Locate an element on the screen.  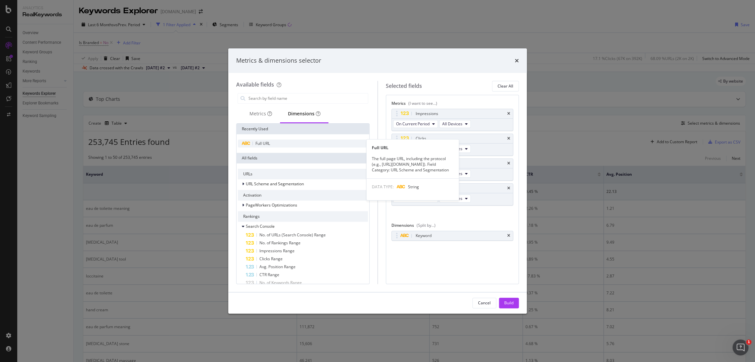
button: Cancel is located at coordinates (485, 303).